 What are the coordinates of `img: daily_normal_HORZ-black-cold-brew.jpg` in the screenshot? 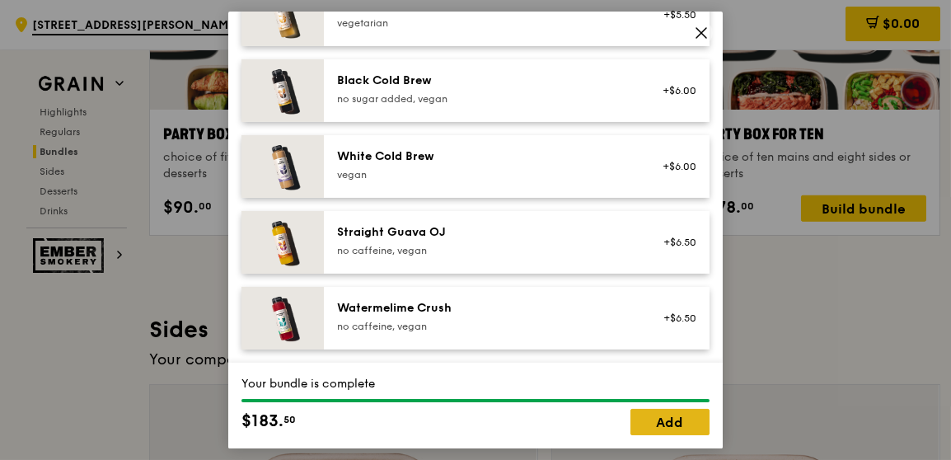 It's located at (283, 91).